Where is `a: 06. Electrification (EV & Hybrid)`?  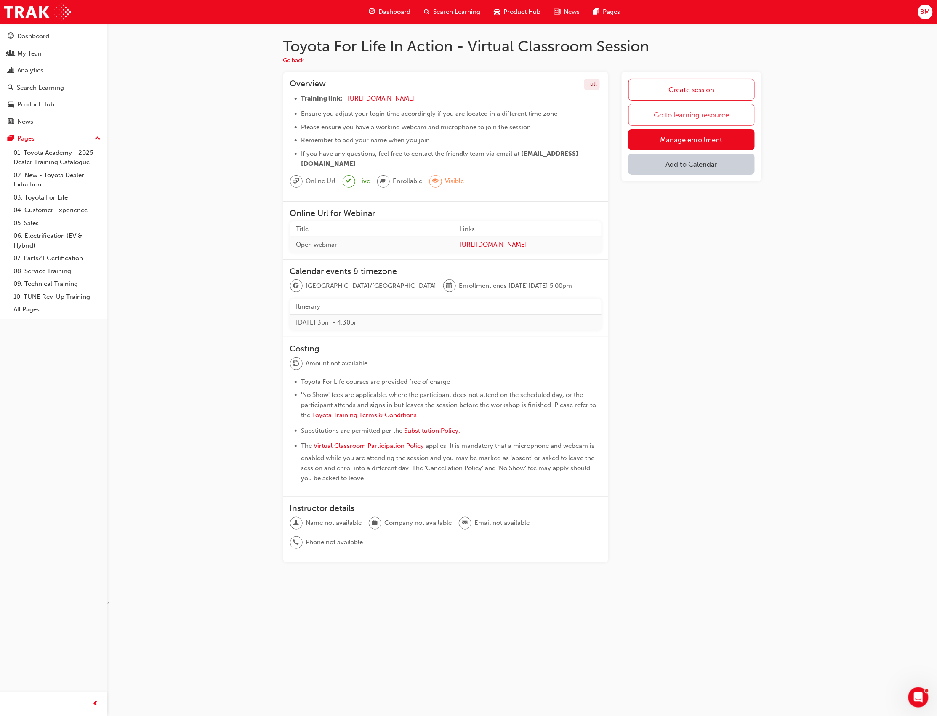 a: 06. Electrification (EV & Hybrid) is located at coordinates (57, 240).